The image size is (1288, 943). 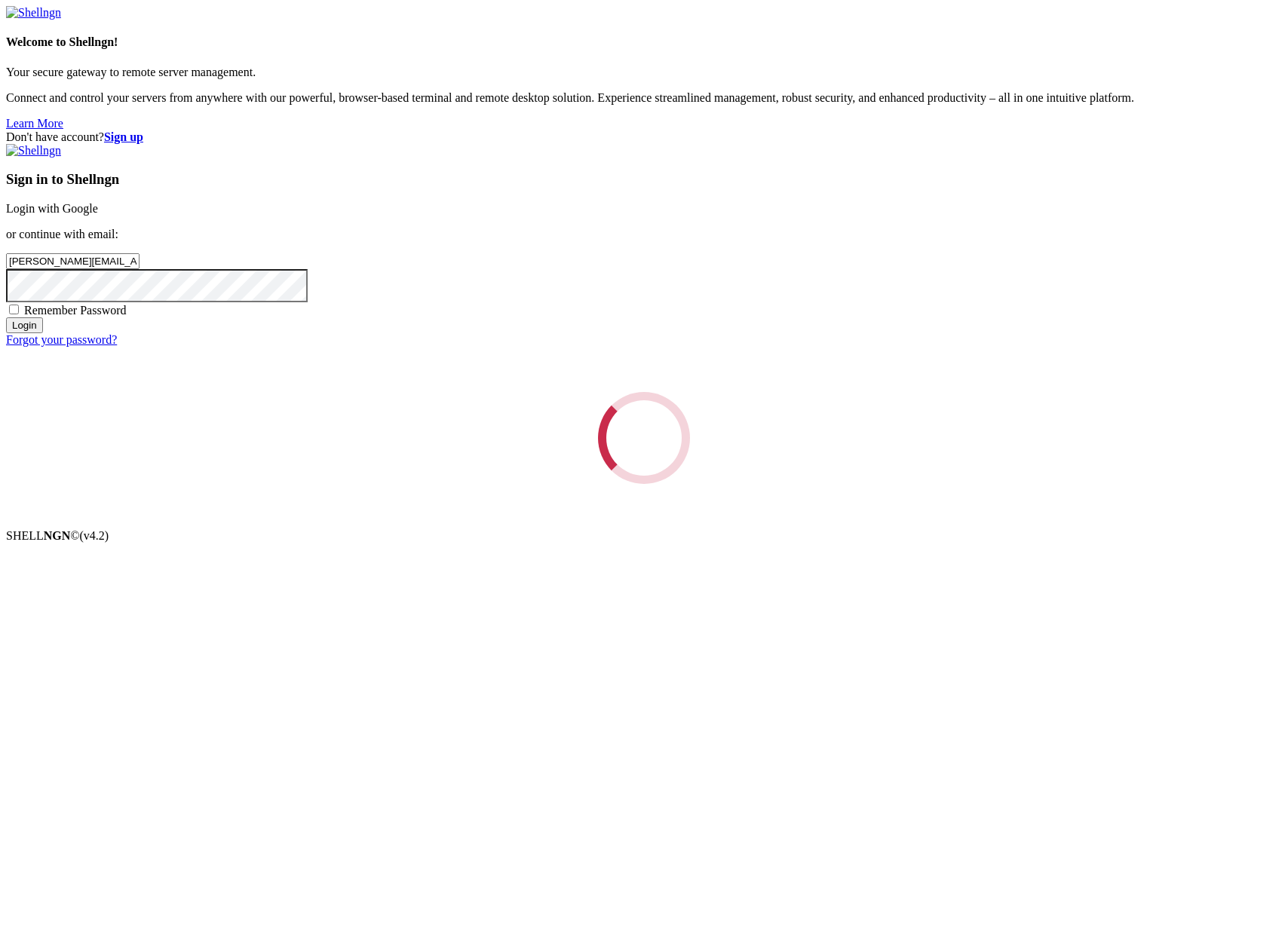 I want to click on h3: Sign in to Shellngn, so click(x=644, y=179).